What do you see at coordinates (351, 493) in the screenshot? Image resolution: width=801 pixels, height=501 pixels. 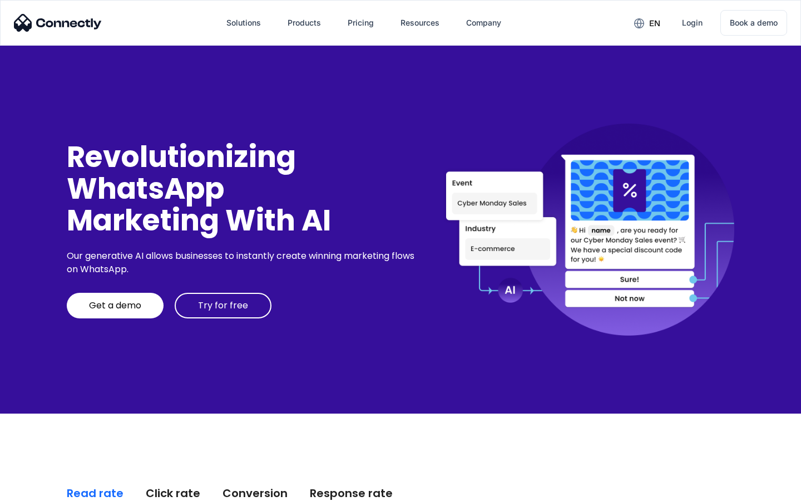 I see `div: Response rate` at bounding box center [351, 493].